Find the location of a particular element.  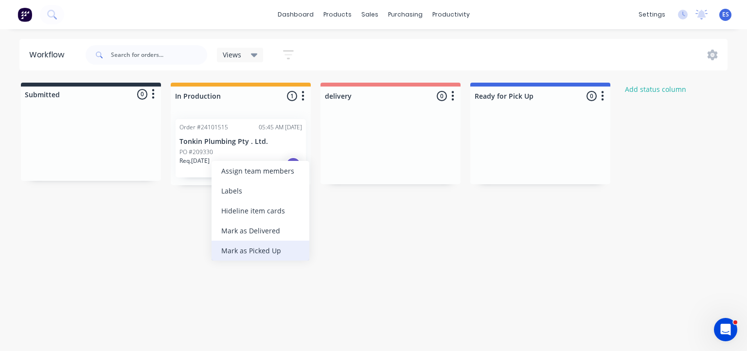

img: Factory is located at coordinates (25, 15).